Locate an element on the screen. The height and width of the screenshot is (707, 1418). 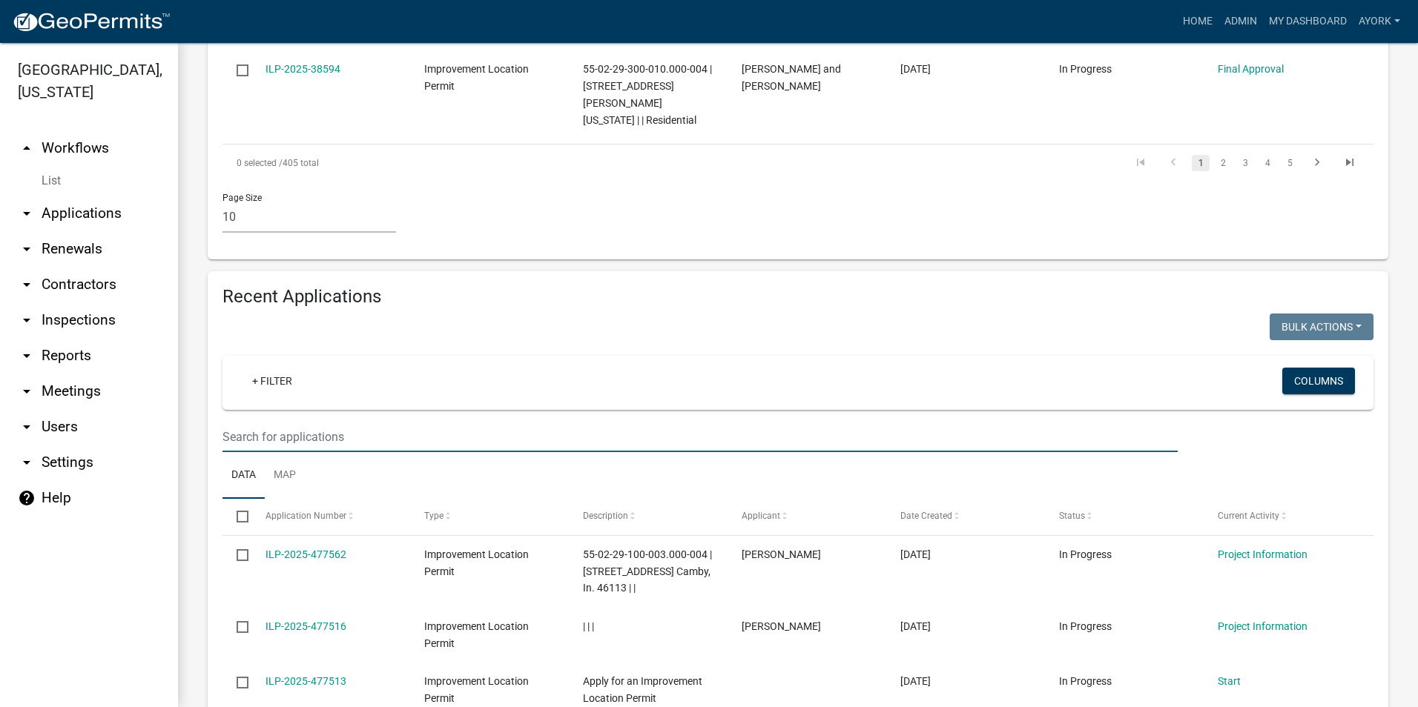
datatable-header-cell: Date Created is located at coordinates (965, 517).